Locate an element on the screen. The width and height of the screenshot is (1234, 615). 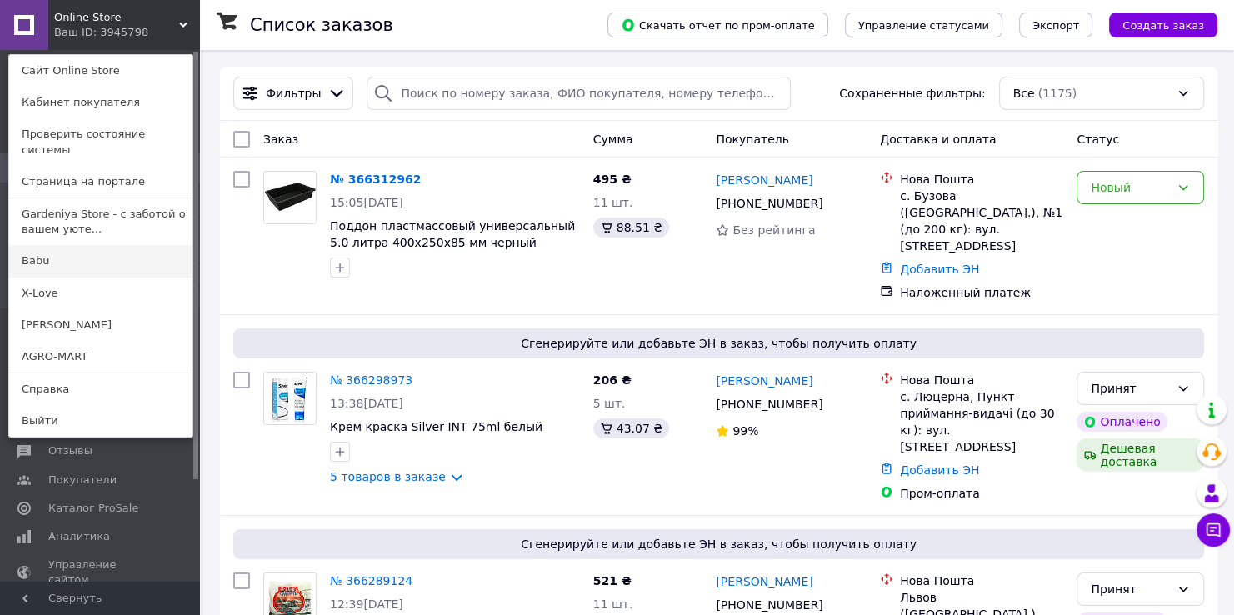
span: 99% is located at coordinates (745, 431).